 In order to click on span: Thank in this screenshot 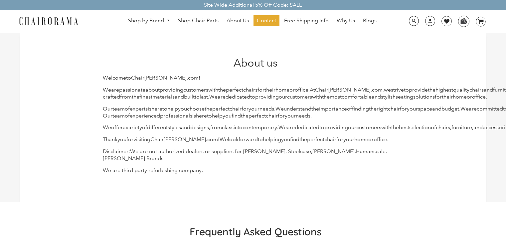, I will do `click(110, 139)`.